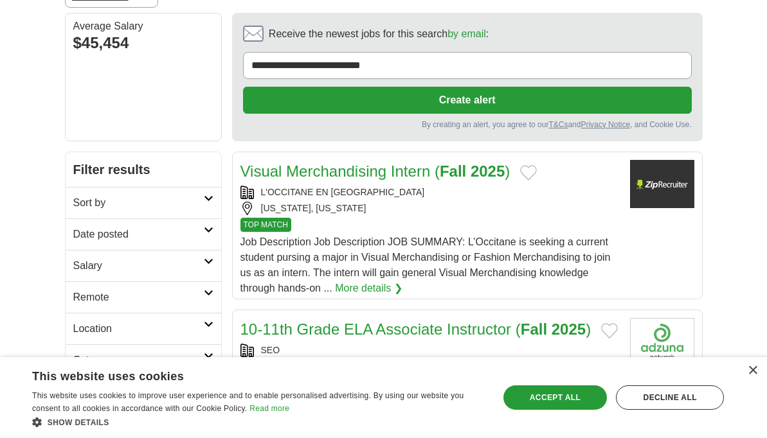 The width and height of the screenshot is (767, 438). What do you see at coordinates (467, 33) in the screenshot?
I see `a: by email` at bounding box center [467, 33].